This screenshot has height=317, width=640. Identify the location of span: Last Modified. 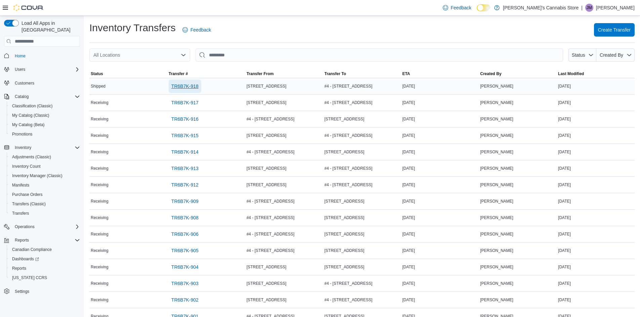
(571, 74).